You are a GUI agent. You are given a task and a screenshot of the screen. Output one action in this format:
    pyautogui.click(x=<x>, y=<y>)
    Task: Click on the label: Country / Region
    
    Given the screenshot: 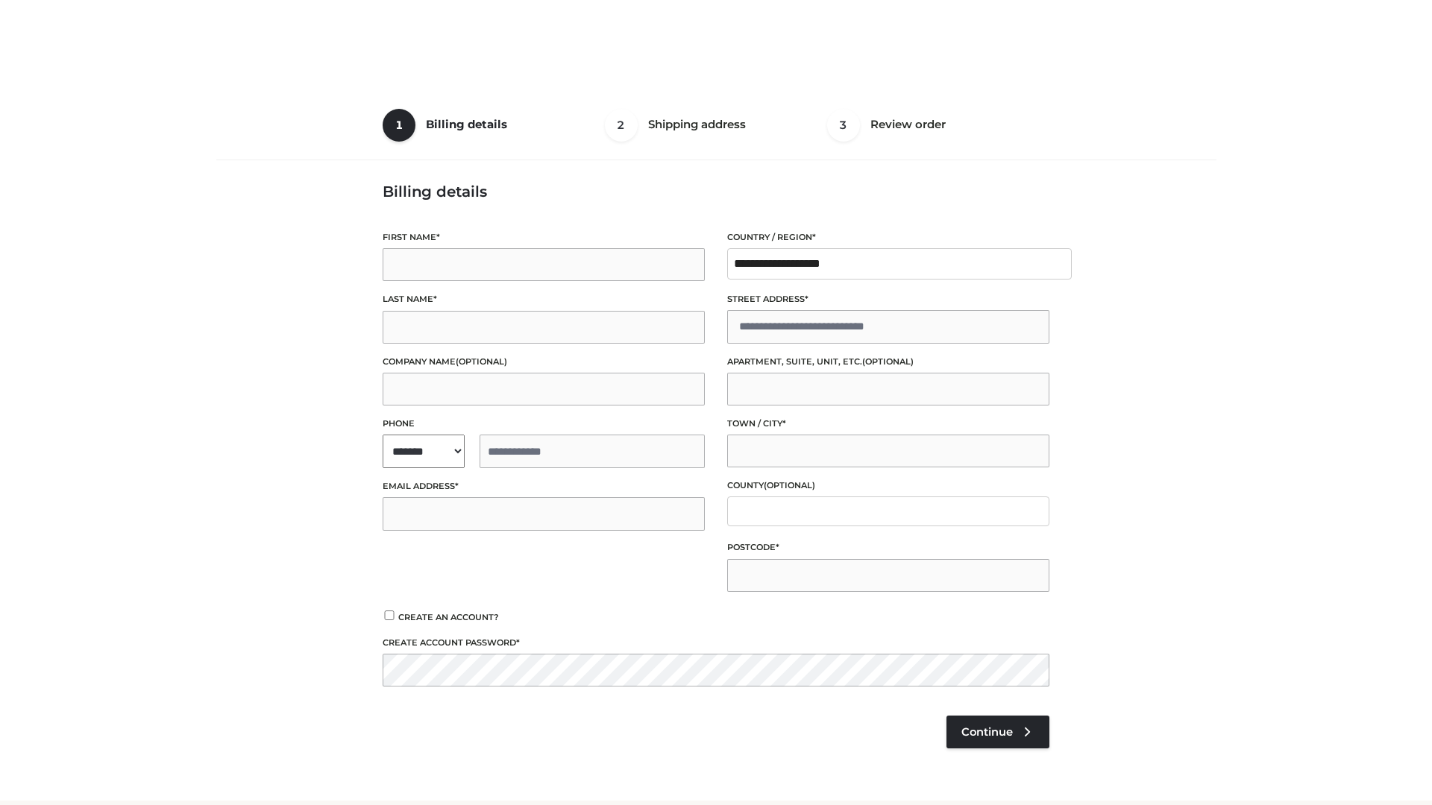 What is the action you would take?
    pyautogui.click(x=888, y=237)
    